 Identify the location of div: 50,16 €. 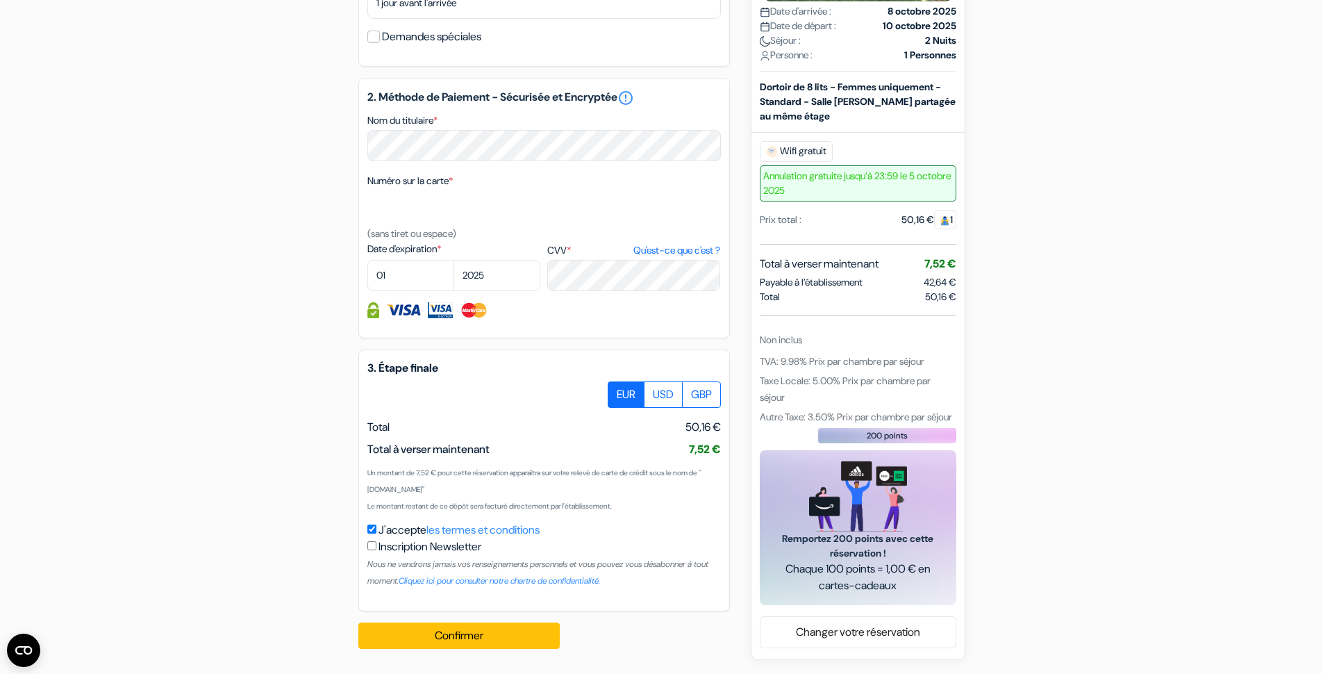
(929, 220).